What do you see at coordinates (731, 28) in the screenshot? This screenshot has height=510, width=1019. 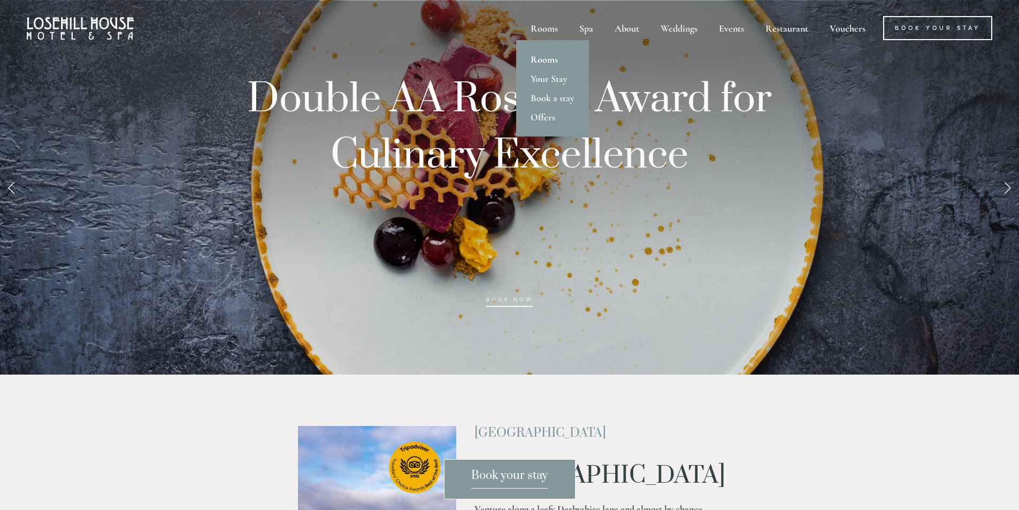 I see `div: Events` at bounding box center [731, 28].